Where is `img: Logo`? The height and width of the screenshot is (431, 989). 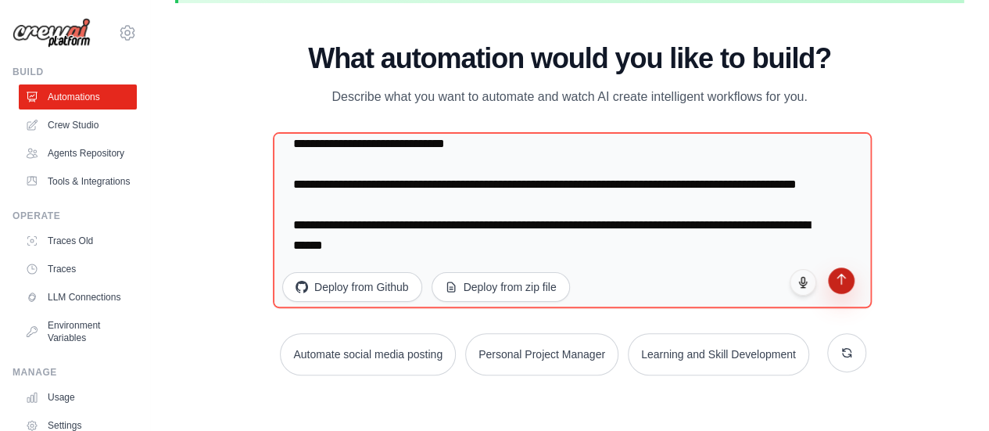 img: Logo is located at coordinates (52, 33).